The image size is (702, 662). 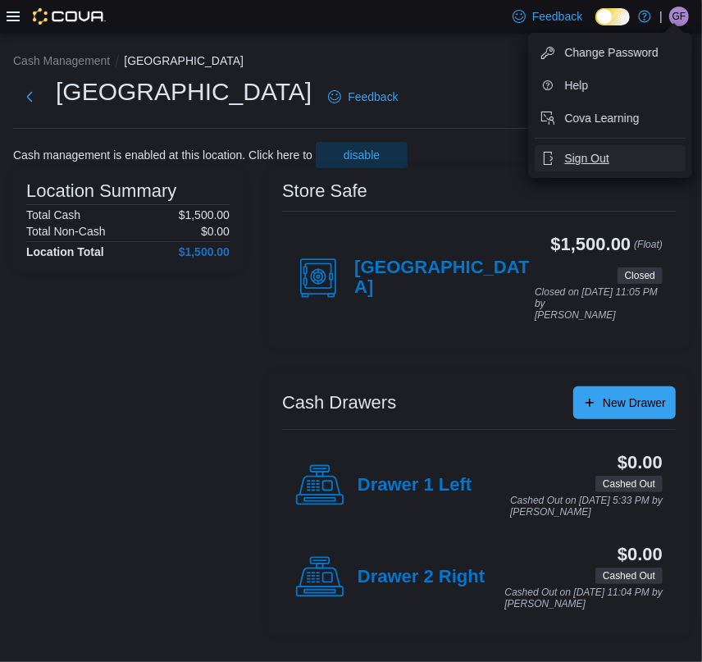 I want to click on button: Change Password, so click(x=610, y=52).